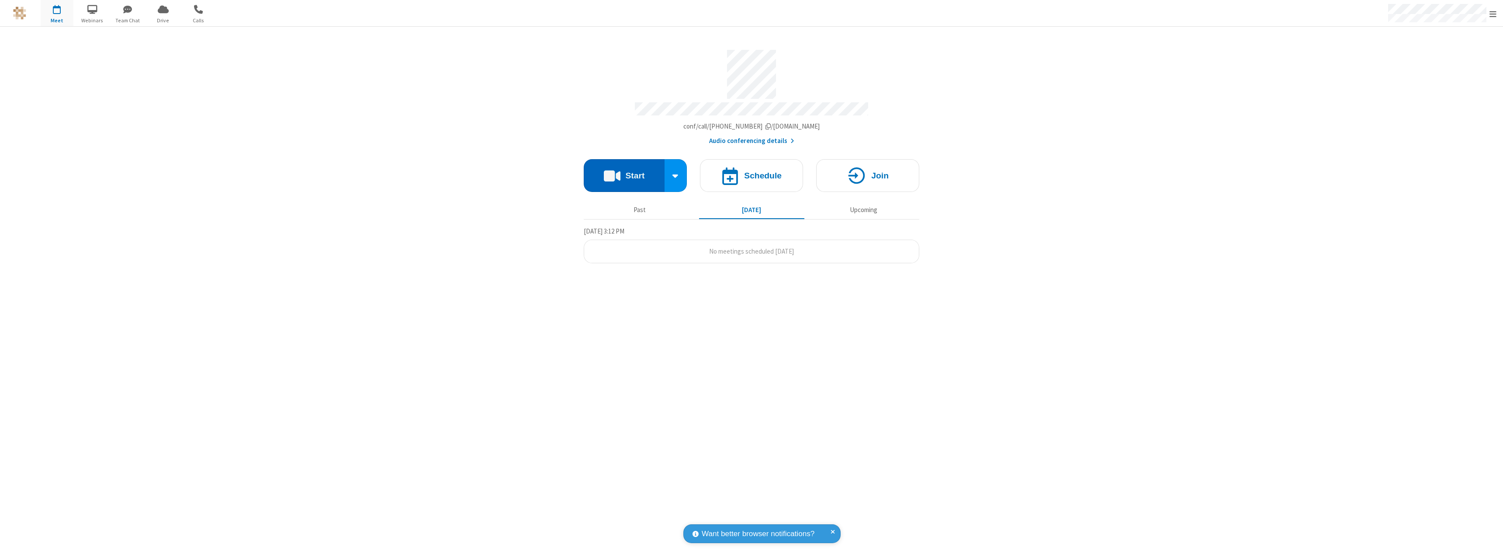 The height and width of the screenshot is (558, 1503). Describe the element at coordinates (863, 210) in the screenshot. I see `button: Upcoming` at that location.